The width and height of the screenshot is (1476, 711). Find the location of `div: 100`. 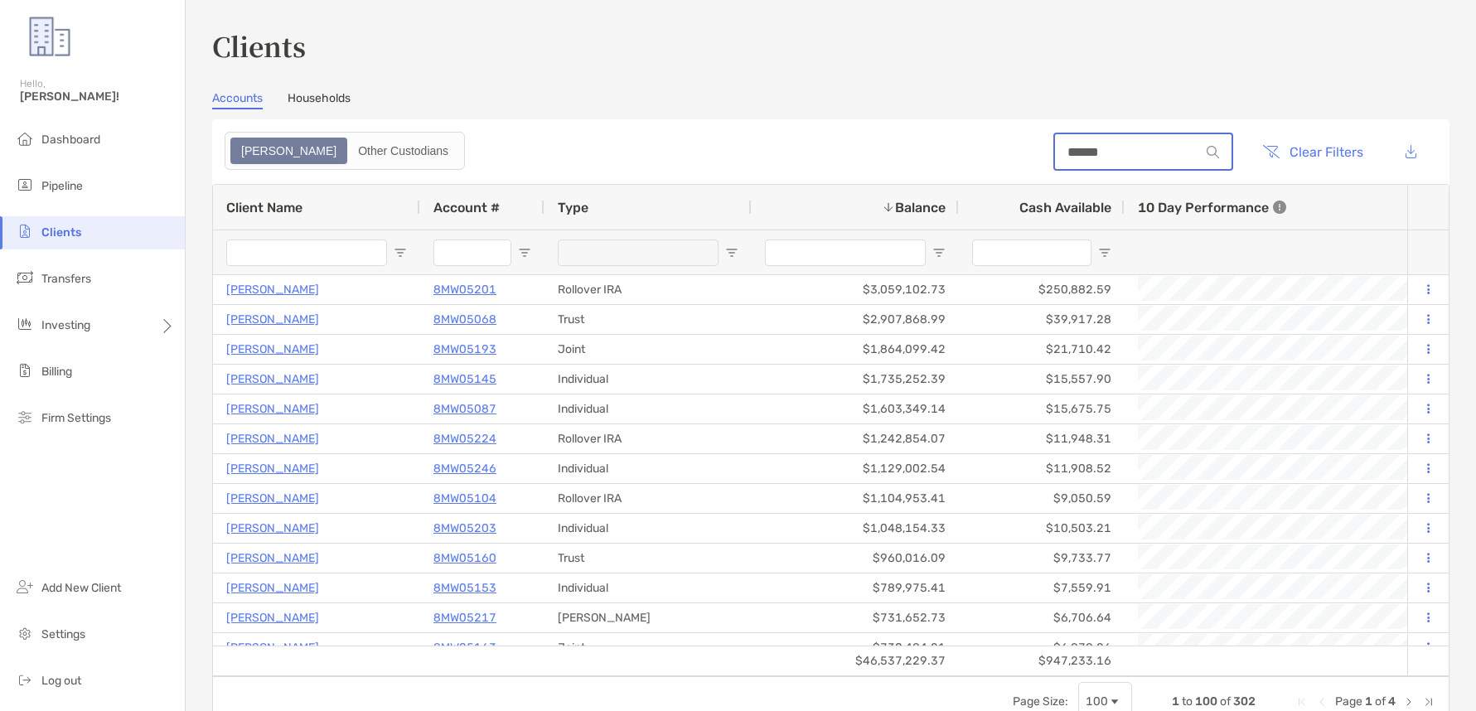

div: 100 is located at coordinates (1097, 701).